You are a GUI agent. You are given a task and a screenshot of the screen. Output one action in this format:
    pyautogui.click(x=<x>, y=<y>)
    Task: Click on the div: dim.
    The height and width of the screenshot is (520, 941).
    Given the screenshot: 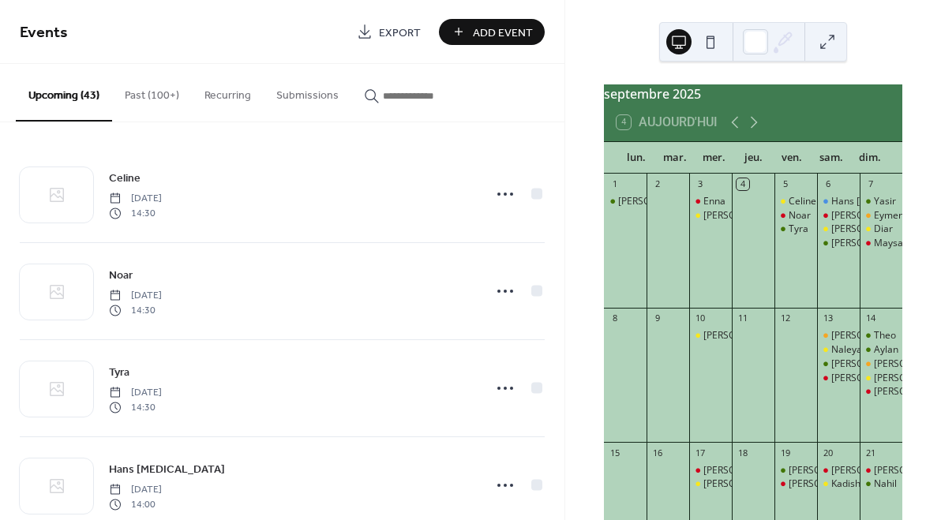 What is the action you would take?
    pyautogui.click(x=870, y=158)
    